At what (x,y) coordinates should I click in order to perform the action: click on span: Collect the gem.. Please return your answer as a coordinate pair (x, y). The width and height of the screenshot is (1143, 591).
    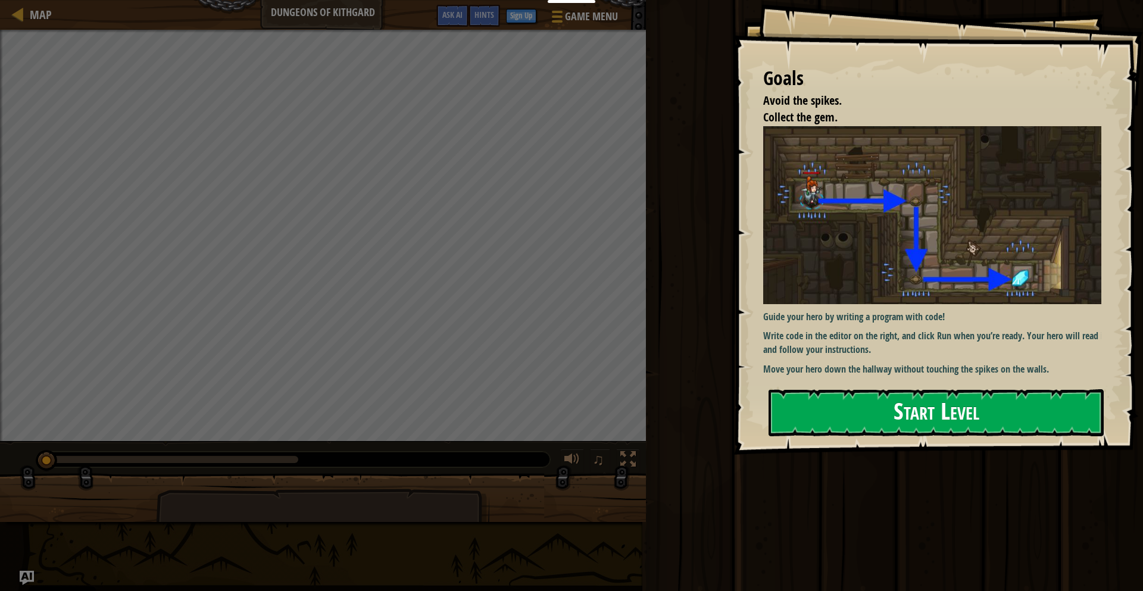
    Looking at the image, I should click on (800, 117).